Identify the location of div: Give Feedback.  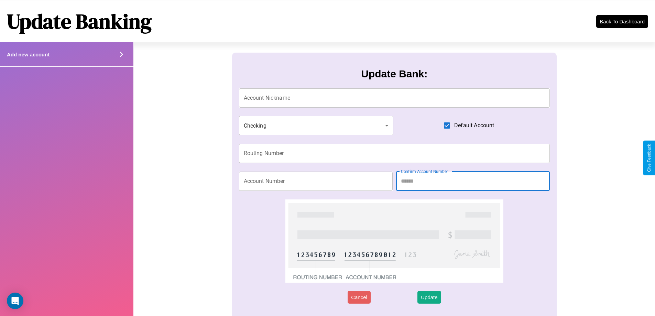
(649, 158).